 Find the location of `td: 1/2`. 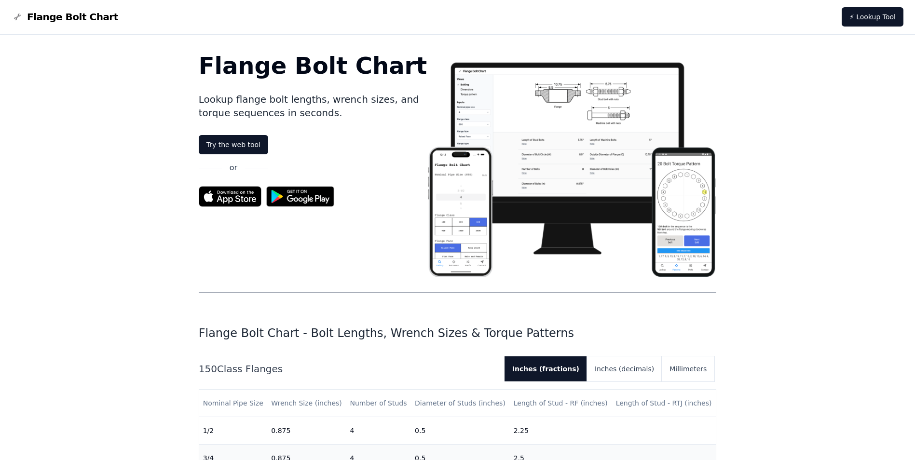

td: 1/2 is located at coordinates (233, 431).